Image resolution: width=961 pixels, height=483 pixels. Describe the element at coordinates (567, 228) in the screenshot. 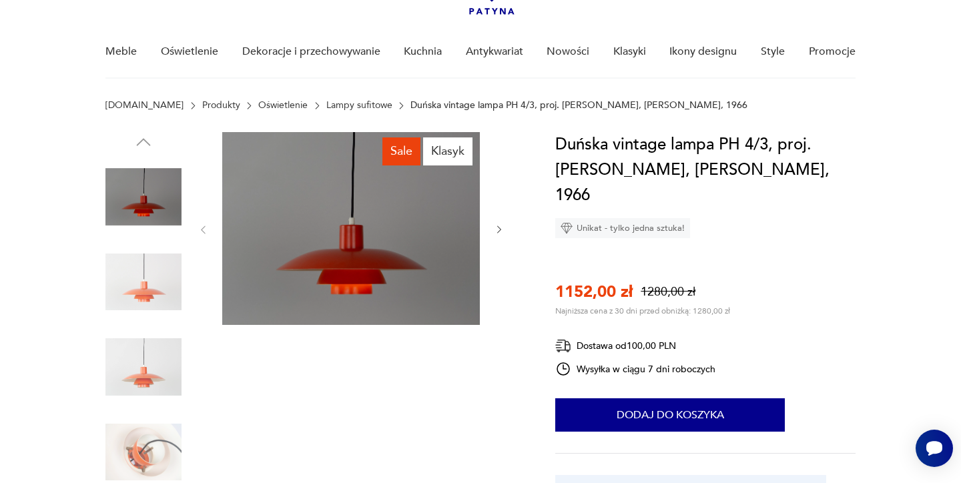

I see `img: Ikona diamentu` at that location.